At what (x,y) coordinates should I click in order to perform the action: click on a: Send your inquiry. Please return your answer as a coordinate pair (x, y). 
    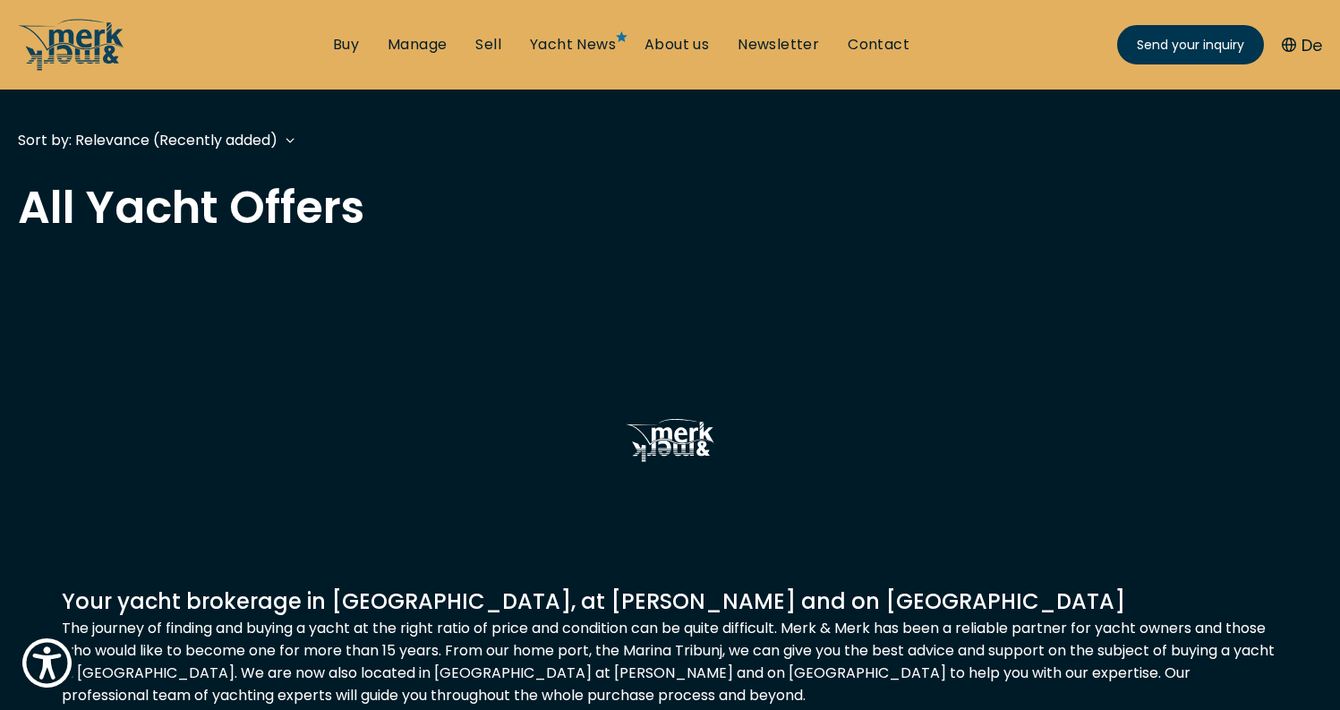
    Looking at the image, I should click on (1190, 45).